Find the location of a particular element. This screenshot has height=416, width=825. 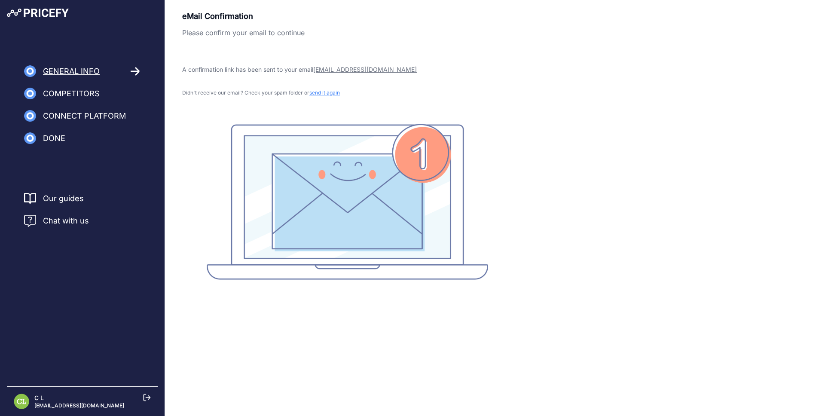

img: Pricefy Logo is located at coordinates (38, 13).